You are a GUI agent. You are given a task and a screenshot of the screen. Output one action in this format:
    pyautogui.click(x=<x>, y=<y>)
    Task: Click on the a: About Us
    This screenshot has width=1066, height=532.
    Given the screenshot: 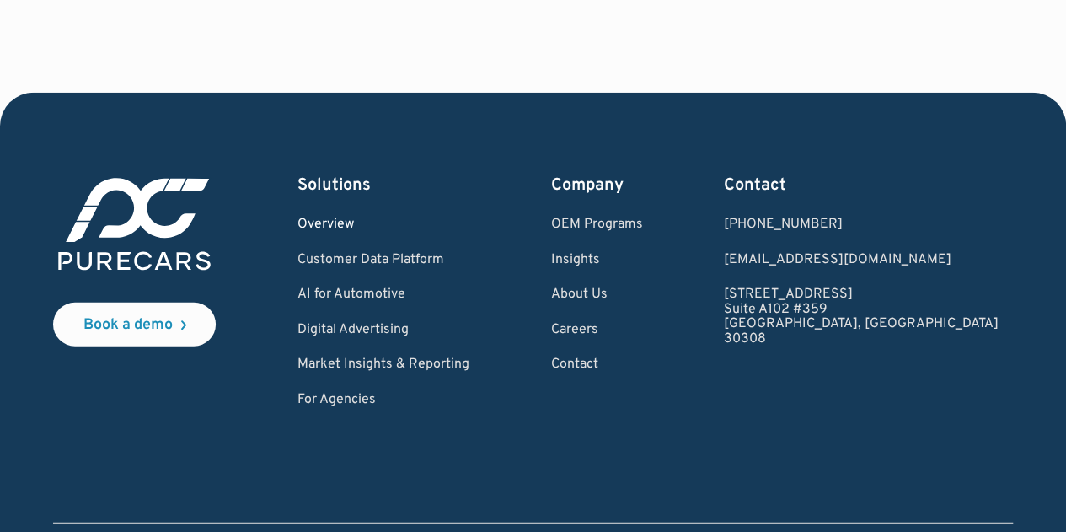 What is the action you would take?
    pyautogui.click(x=597, y=295)
    